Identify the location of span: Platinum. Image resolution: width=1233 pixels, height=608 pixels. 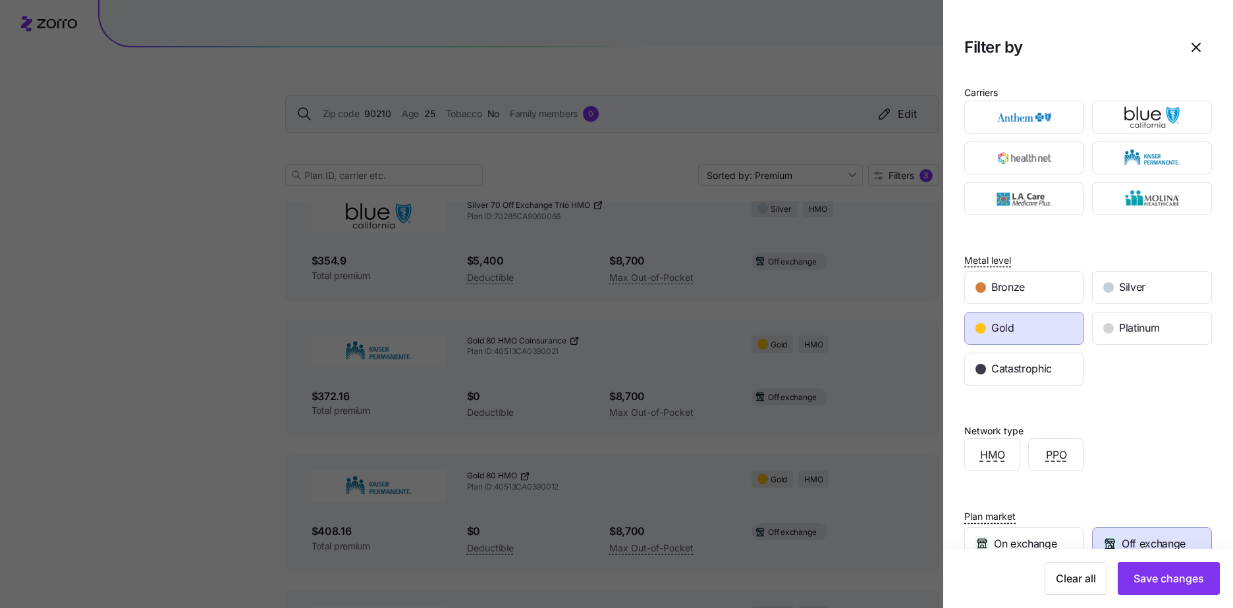
(1139, 328).